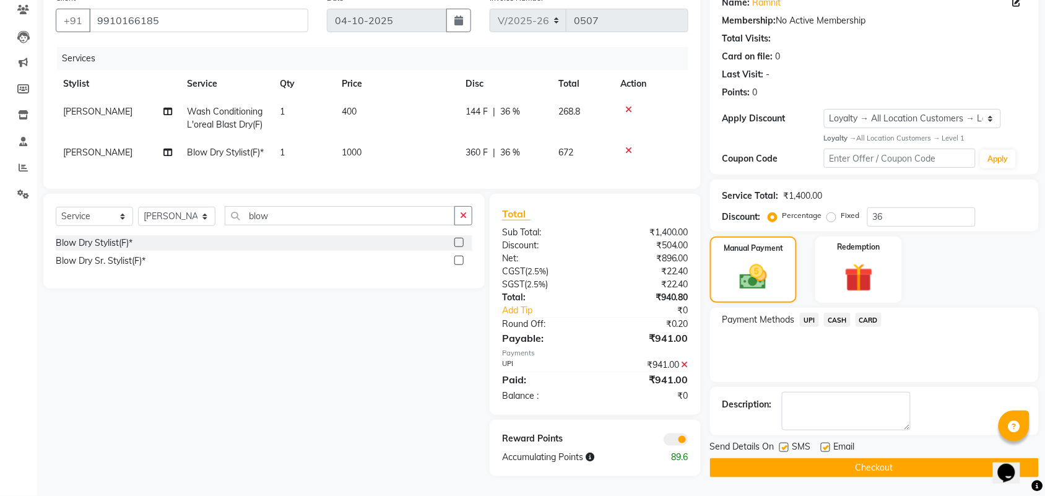 The image size is (1045, 496). What do you see at coordinates (544, 439) in the screenshot?
I see `div: Reward Points` at bounding box center [544, 439].